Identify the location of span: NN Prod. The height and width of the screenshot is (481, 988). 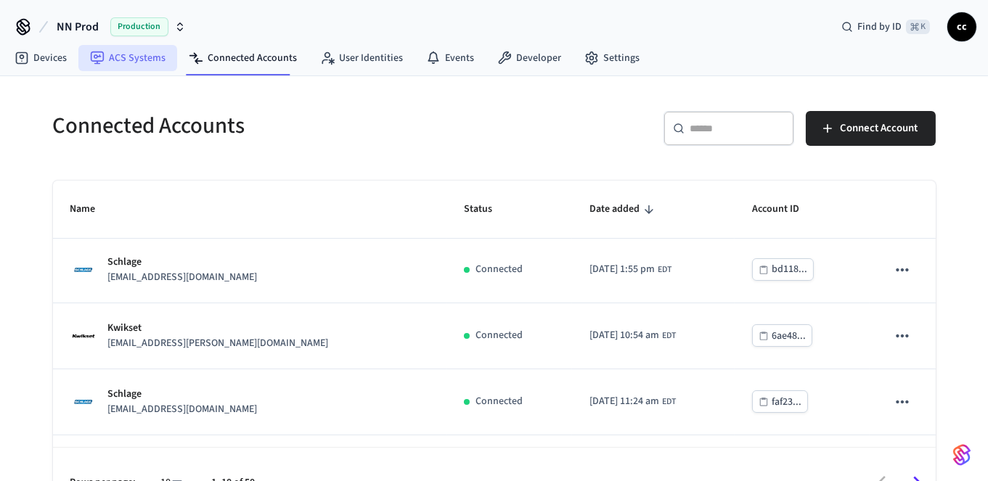
(78, 27).